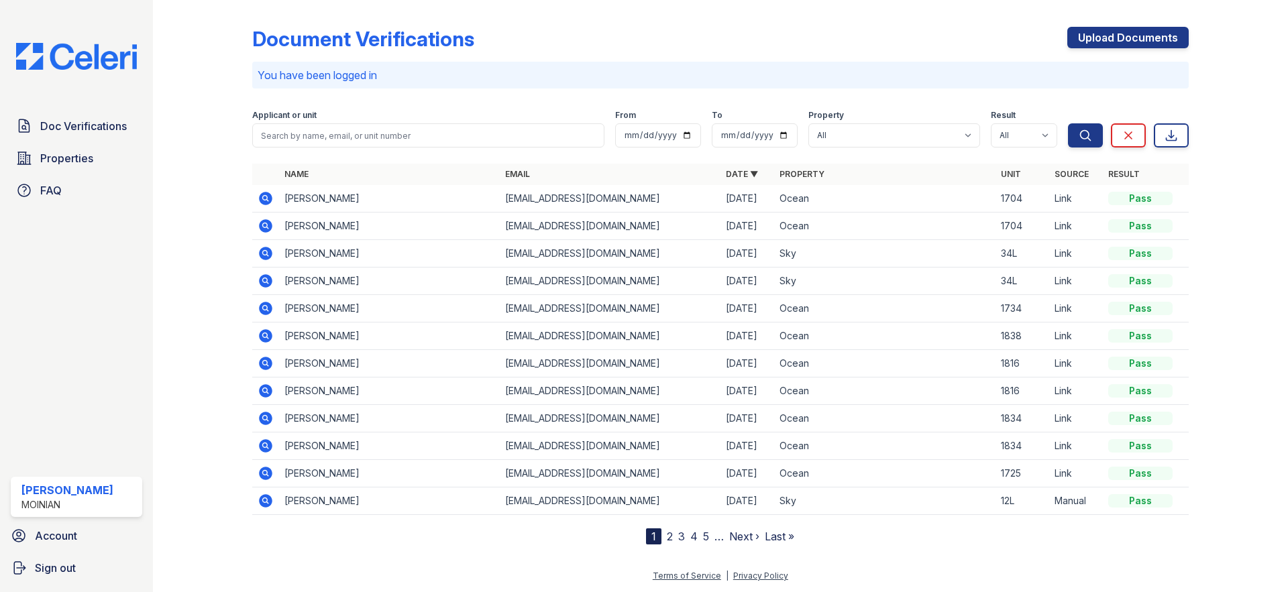 The height and width of the screenshot is (592, 1288). Describe the element at coordinates (51, 191) in the screenshot. I see `span: FAQ` at that location.